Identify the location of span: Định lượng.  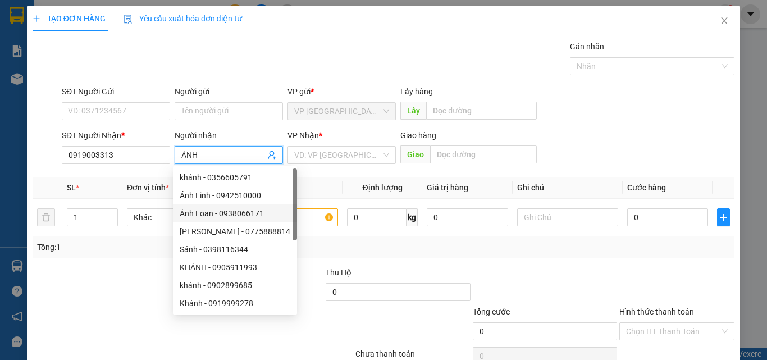
(382, 188).